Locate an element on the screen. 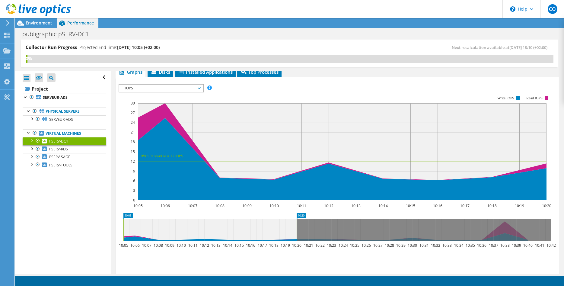 The image size is (564, 286). text: 10:36 is located at coordinates (482, 245).